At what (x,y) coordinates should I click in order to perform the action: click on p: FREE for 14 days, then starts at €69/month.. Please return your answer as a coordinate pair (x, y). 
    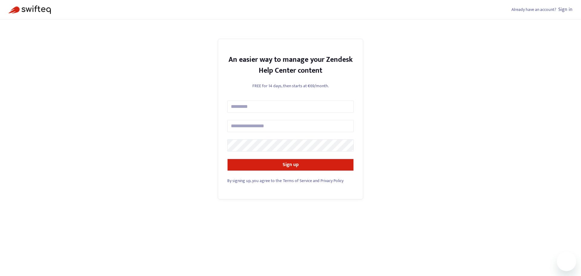
    Looking at the image, I should click on (291, 86).